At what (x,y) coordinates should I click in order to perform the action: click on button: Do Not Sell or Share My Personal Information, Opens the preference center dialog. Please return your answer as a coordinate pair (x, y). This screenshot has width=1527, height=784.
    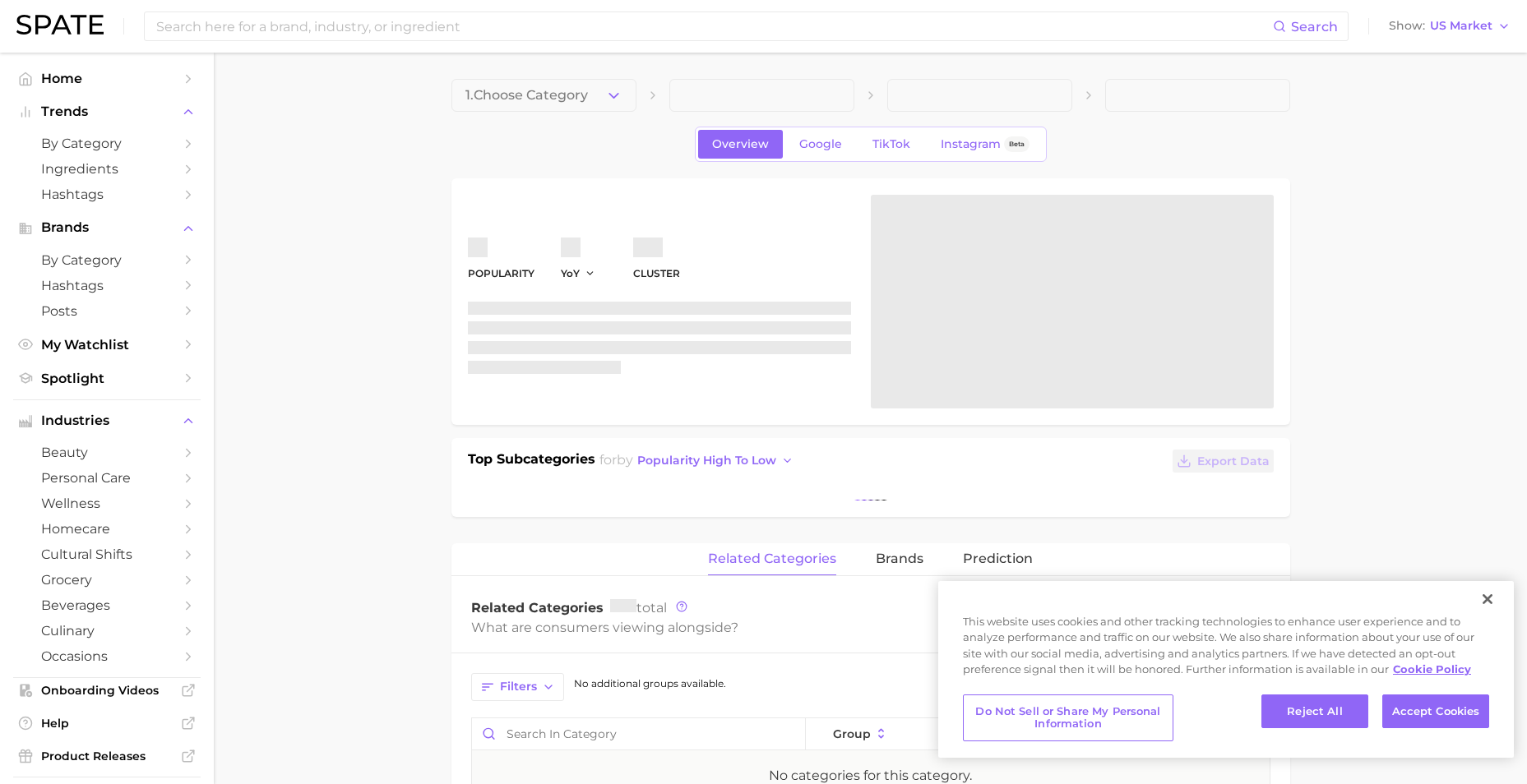
    Looking at the image, I should click on (1068, 717).